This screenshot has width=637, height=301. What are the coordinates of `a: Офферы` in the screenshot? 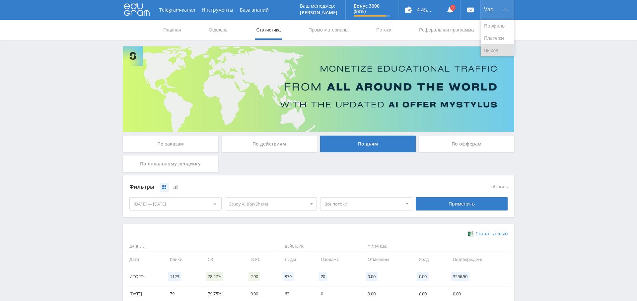 It's located at (219, 30).